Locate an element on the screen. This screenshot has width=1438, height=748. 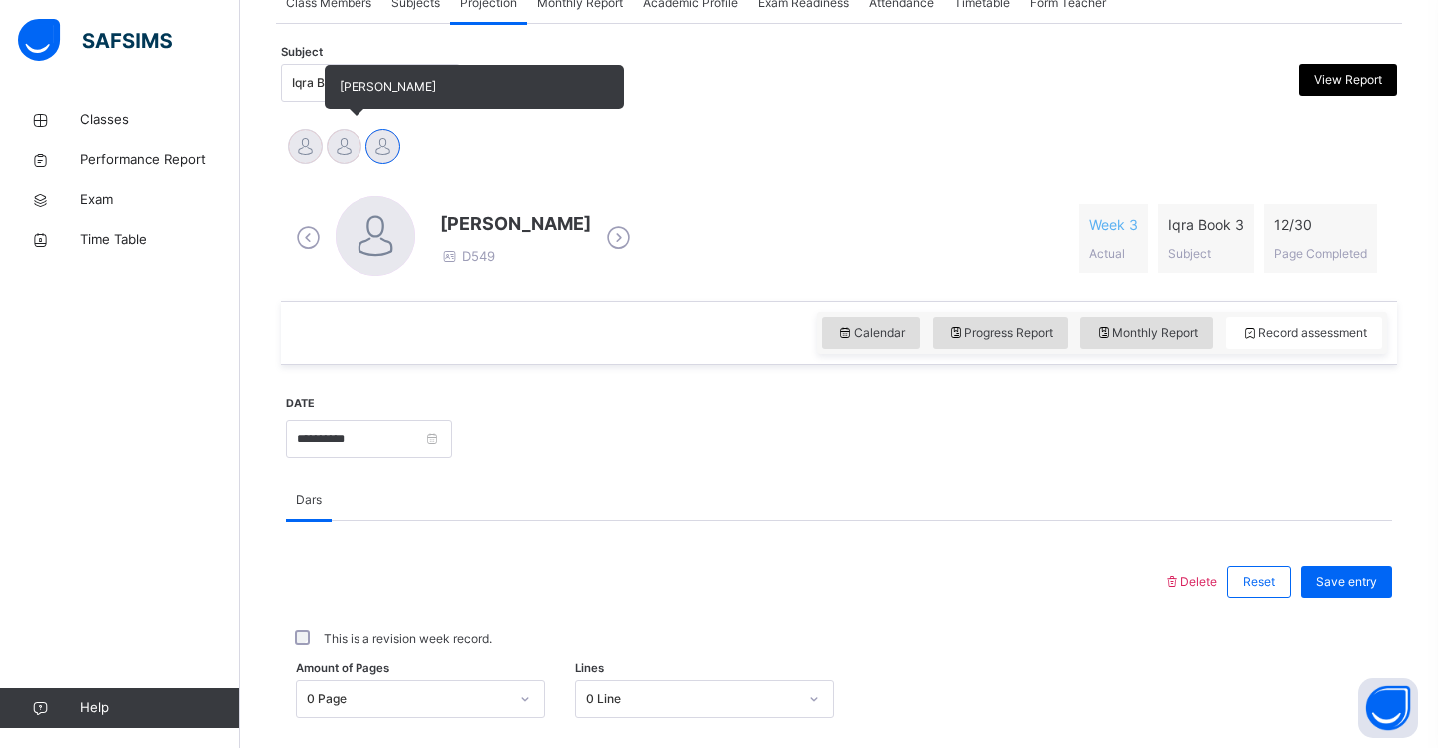
label: This is a revision week record. is located at coordinates (408, 639).